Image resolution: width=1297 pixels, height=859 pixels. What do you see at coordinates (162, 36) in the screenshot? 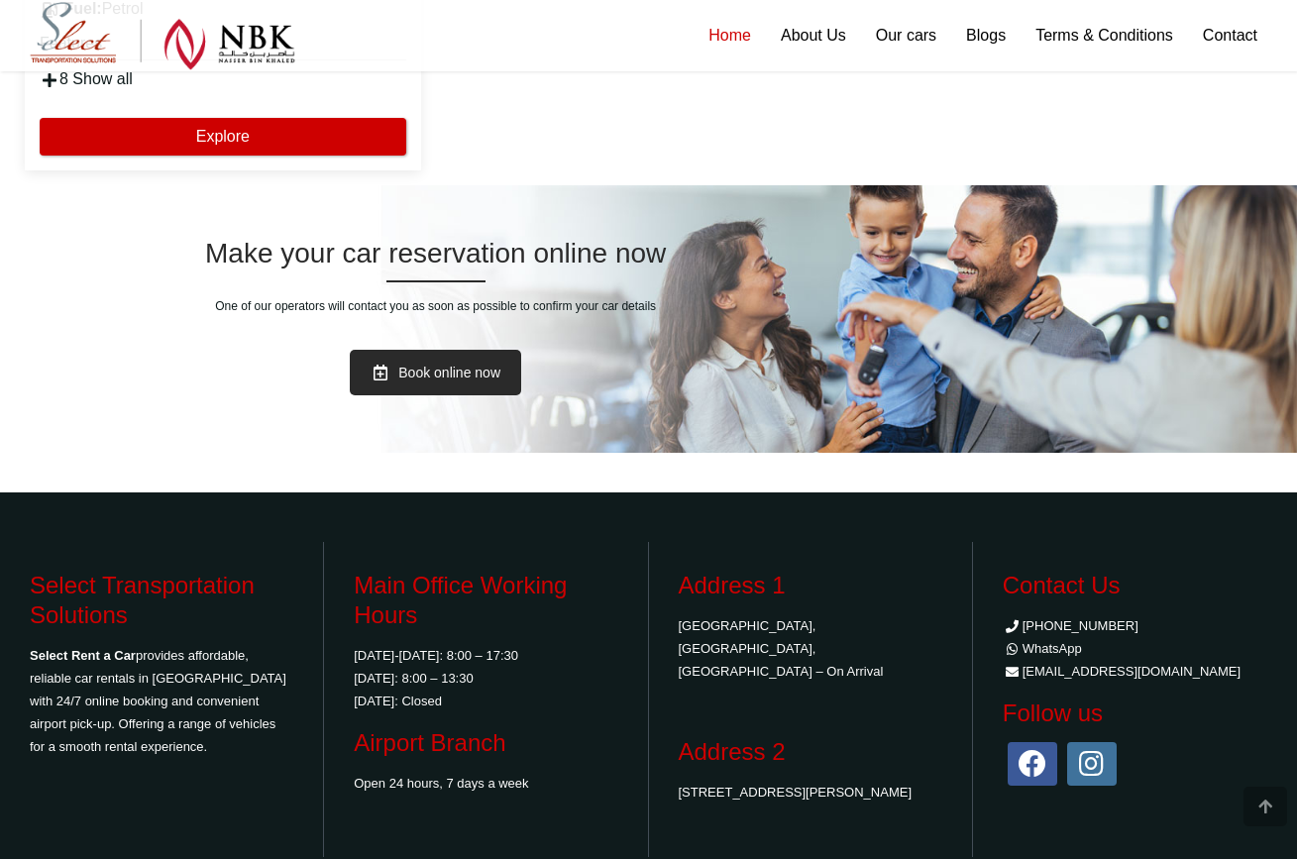
I see `img: Select Rent a Car` at bounding box center [162, 36].